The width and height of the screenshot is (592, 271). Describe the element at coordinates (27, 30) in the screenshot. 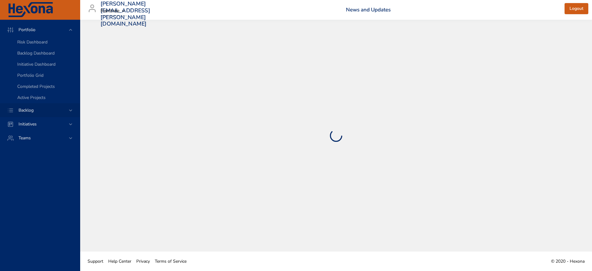

I see `span: Portfolio` at that location.